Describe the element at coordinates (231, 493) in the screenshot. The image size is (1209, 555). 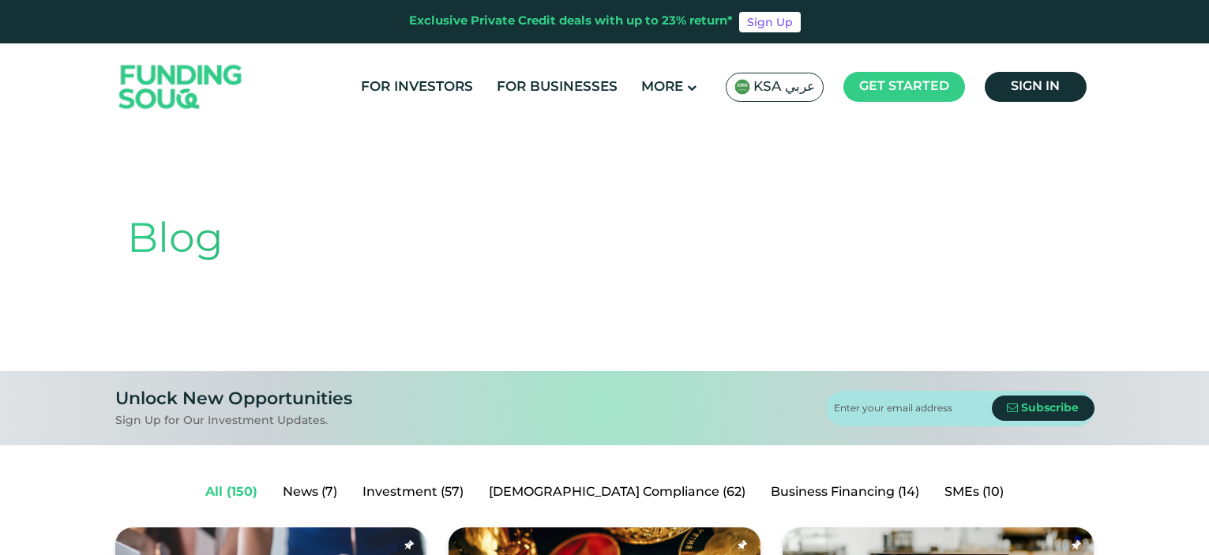
I see `a: All (150)` at that location.